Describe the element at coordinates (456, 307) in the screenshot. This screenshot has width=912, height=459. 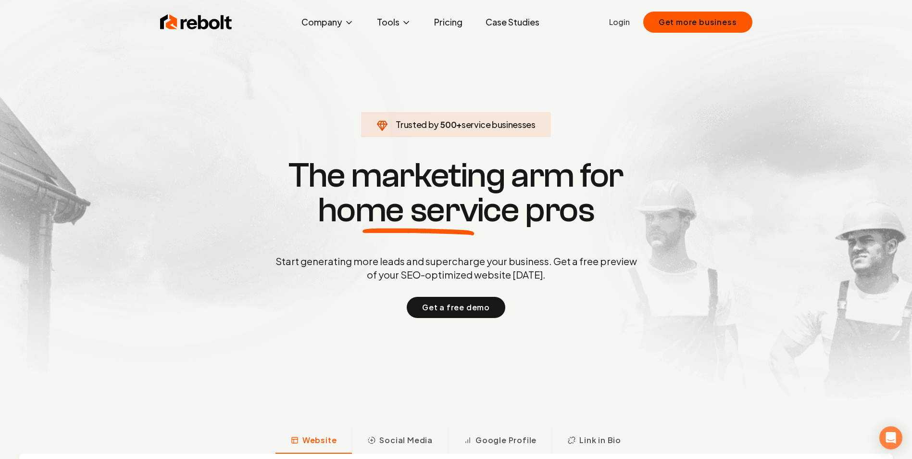
I see `button: Get a free demo` at that location.